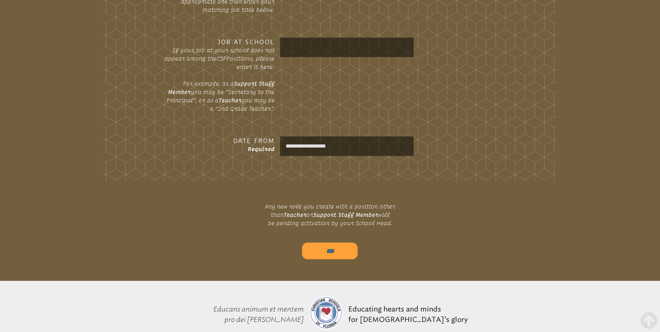 Image resolution: width=660 pixels, height=332 pixels. I want to click on span: Required, so click(261, 149).